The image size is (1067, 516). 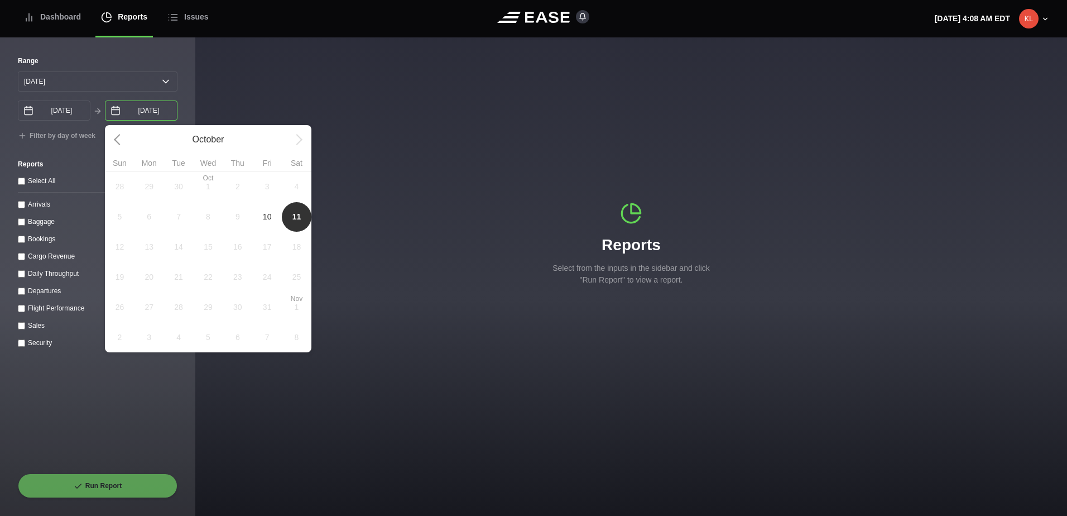 What do you see at coordinates (51, 256) in the screenshot?
I see `label: Cargo Revenue` at bounding box center [51, 256].